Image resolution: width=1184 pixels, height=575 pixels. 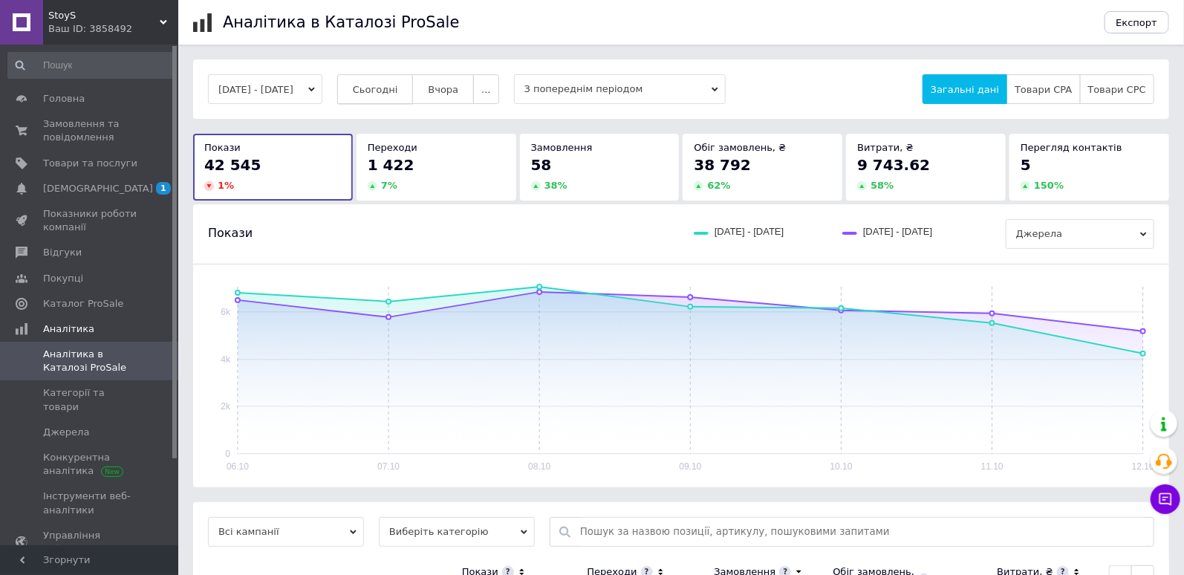 What do you see at coordinates (965, 89) in the screenshot?
I see `span: Загальні дані` at bounding box center [965, 89].